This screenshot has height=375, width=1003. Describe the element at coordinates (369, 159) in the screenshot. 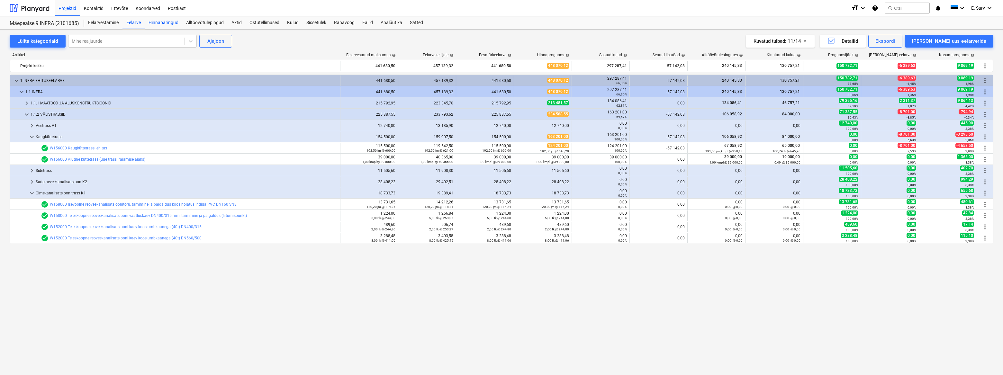

I see `div: 39 000,00` at that location.